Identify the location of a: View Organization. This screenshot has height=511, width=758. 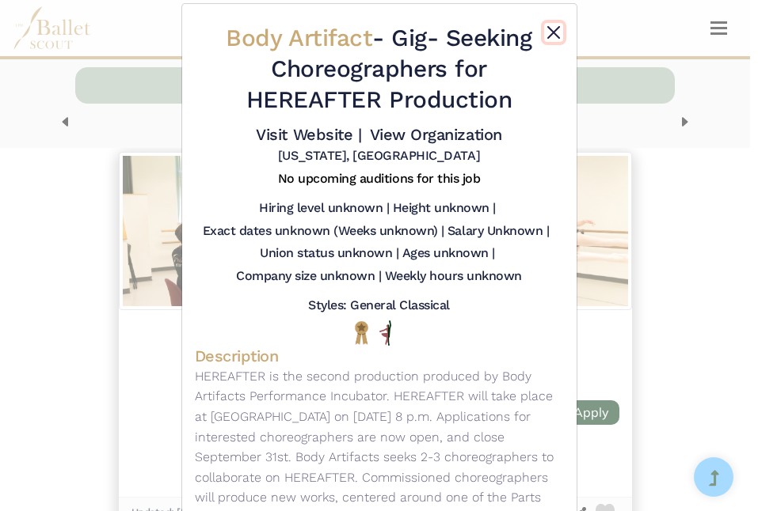
(435, 135).